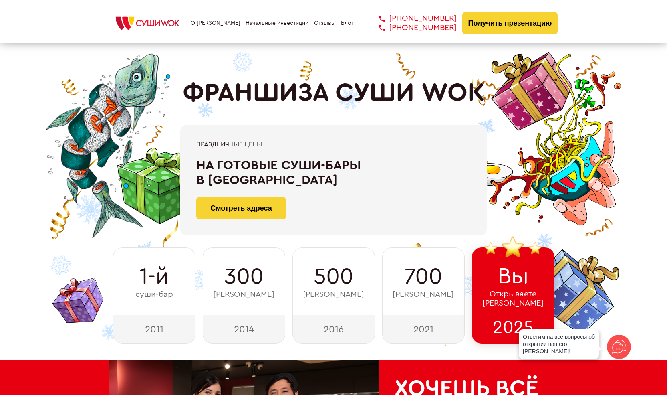 The image size is (667, 395). What do you see at coordinates (333, 277) in the screenshot?
I see `span: 500` at bounding box center [333, 277].